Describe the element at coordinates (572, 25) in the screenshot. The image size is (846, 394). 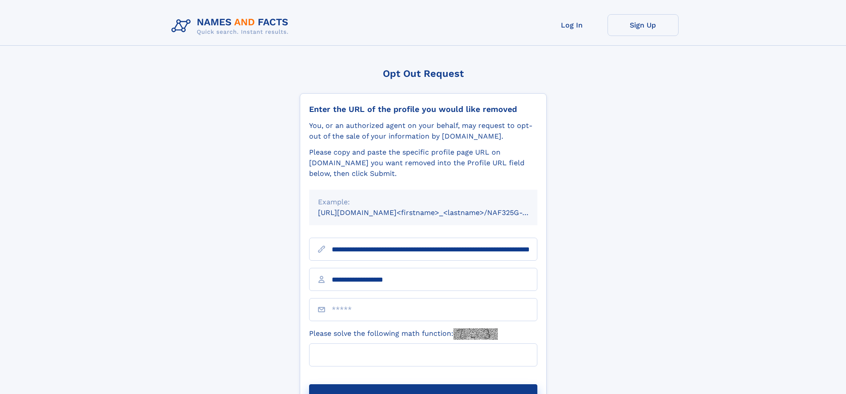
I see `a: Log In` at that location.